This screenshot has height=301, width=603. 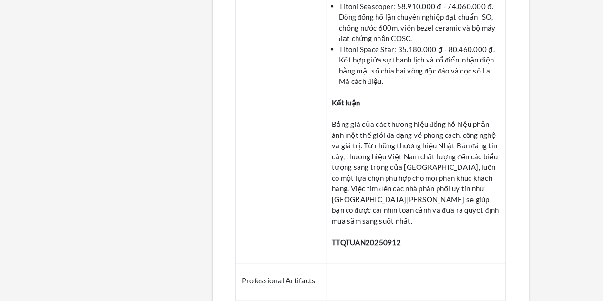 I want to click on div: Bảng giá của các thương hiệu đồng hồ hiệu phản ánh một thế giới đa dạng về phong cách, công nghệ ..., so click(x=416, y=172).